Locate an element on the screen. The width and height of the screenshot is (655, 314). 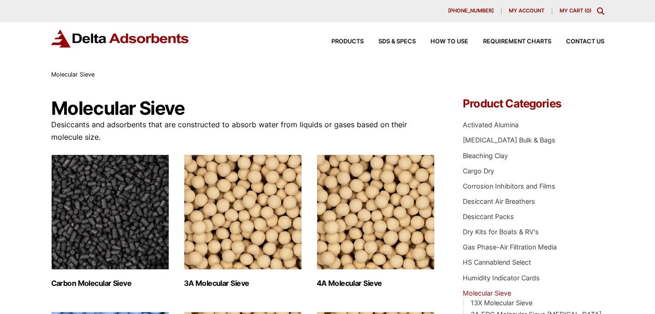
a: Gas Phase-Air Filtration Media is located at coordinates (510, 247).